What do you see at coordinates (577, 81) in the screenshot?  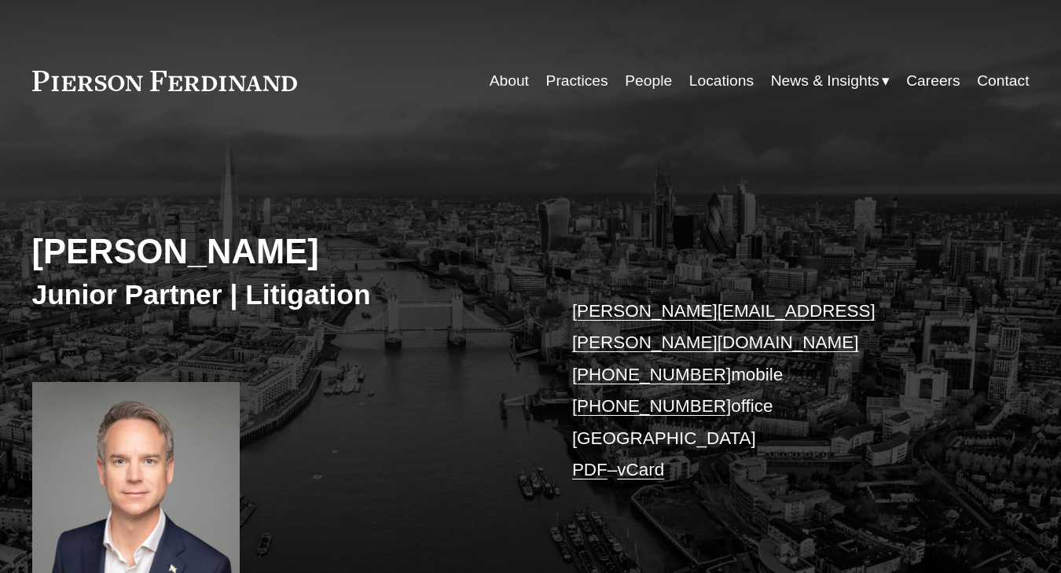 I see `a: Practices` at bounding box center [577, 81].